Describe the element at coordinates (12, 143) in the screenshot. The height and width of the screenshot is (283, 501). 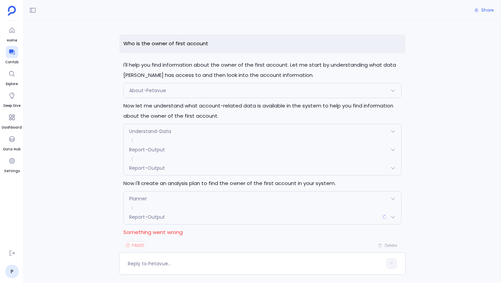
I see `a: Data Hub` at that location.